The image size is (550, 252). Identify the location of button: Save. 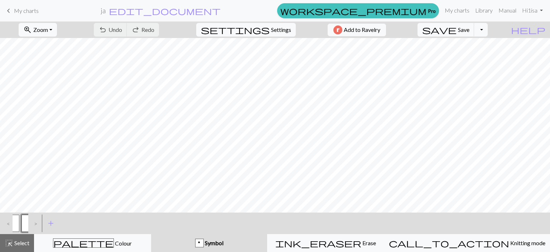
(446, 30).